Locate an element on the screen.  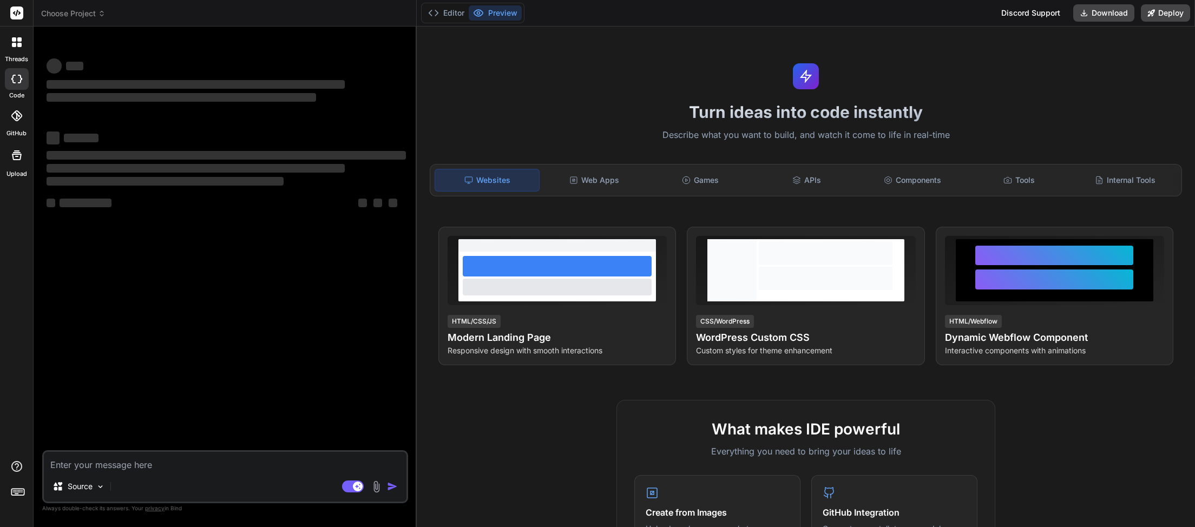
label: threads is located at coordinates (16, 59).